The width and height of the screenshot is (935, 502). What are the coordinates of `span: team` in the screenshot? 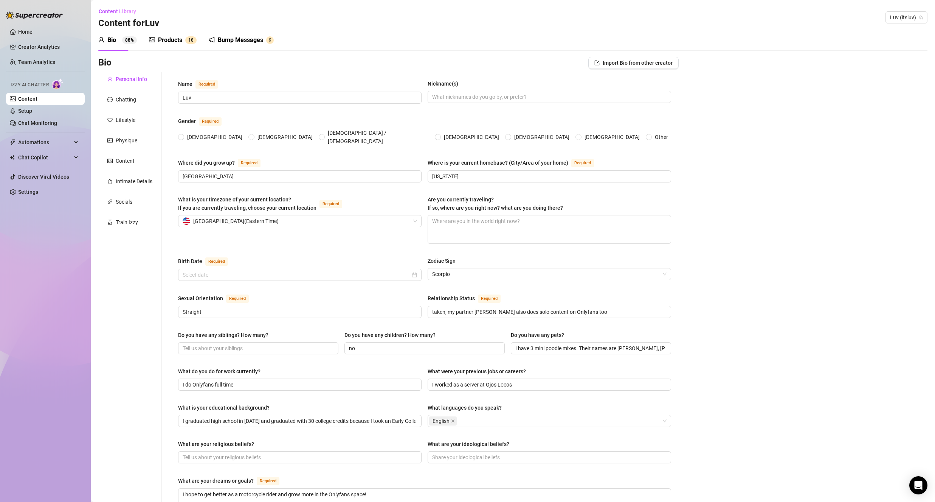 It's located at (921, 17).